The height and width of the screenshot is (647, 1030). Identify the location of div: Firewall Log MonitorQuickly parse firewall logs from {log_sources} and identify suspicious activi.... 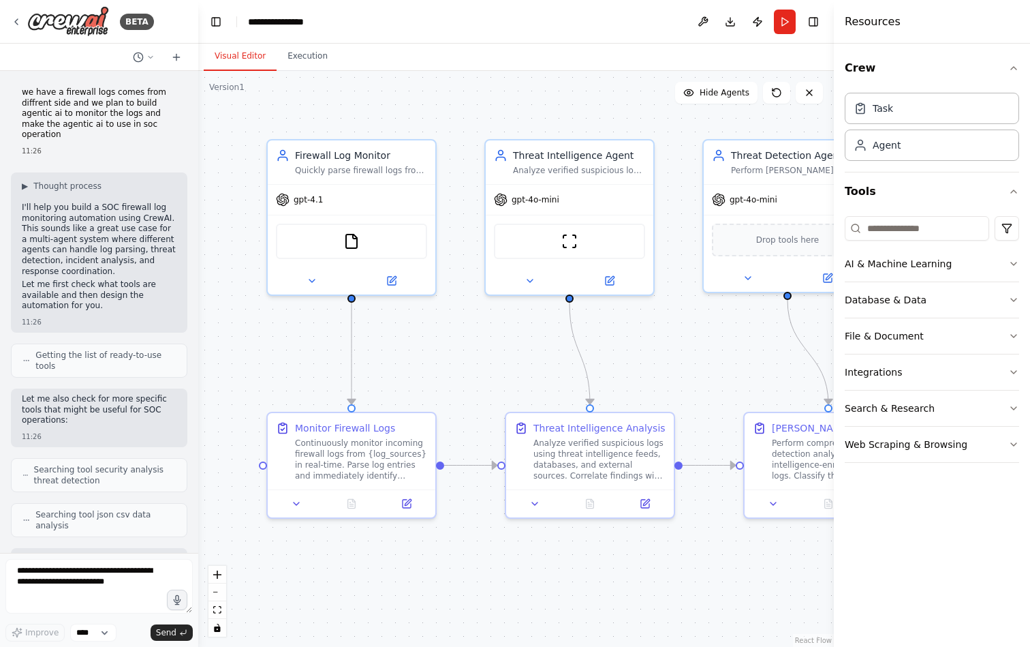
(352, 217).